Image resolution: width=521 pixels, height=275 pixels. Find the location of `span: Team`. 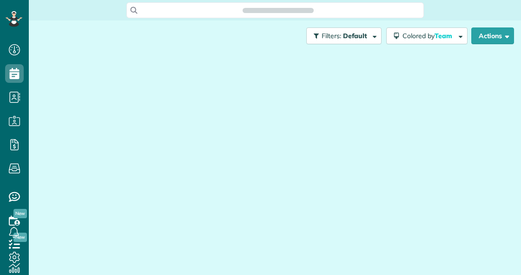

span: Team is located at coordinates (444, 36).